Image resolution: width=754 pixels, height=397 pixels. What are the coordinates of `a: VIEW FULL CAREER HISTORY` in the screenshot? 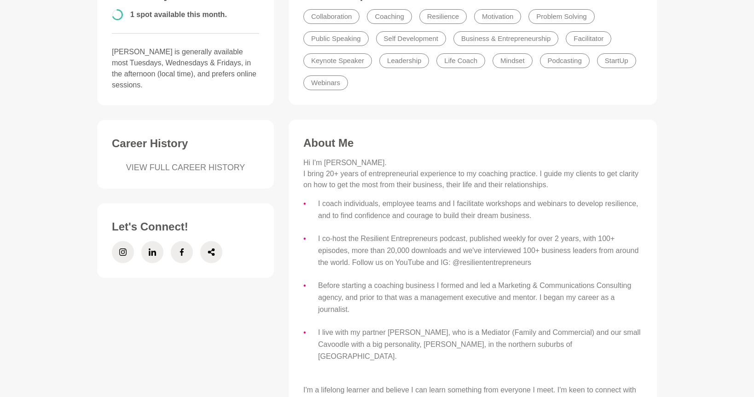 It's located at (185, 167).